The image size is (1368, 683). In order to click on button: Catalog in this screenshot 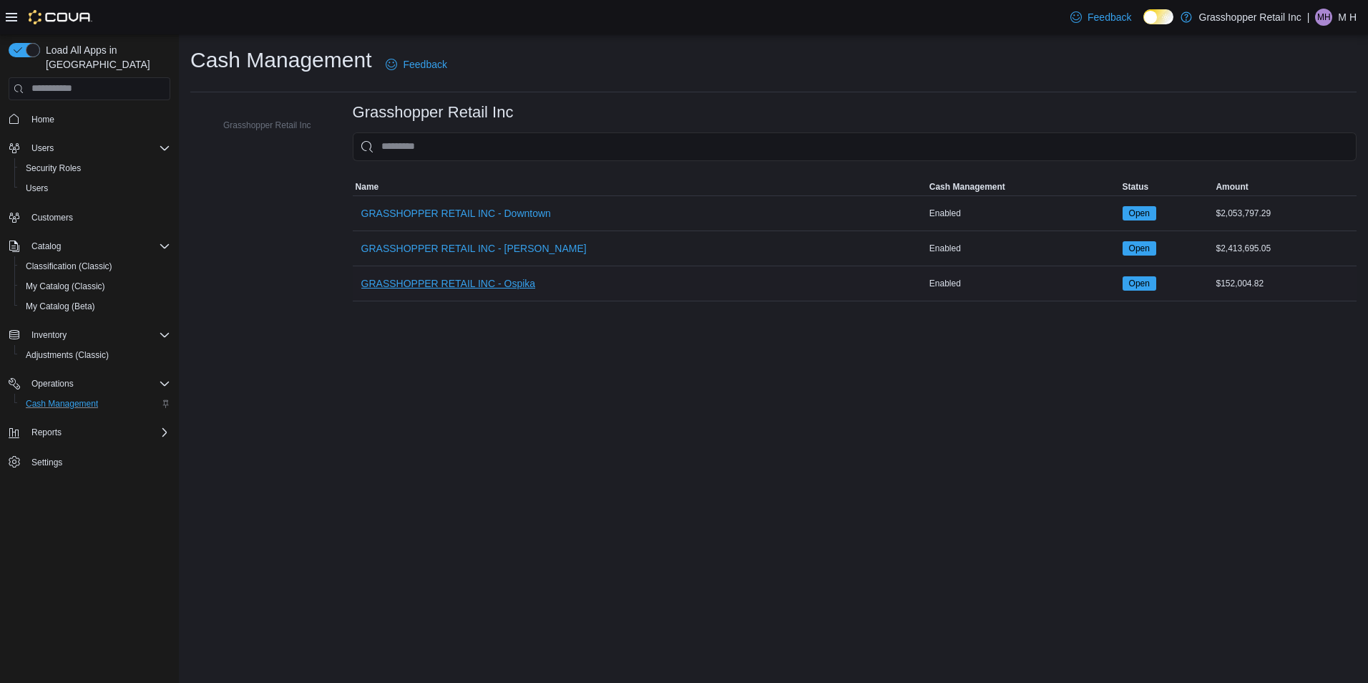, I will do `click(89, 246)`.